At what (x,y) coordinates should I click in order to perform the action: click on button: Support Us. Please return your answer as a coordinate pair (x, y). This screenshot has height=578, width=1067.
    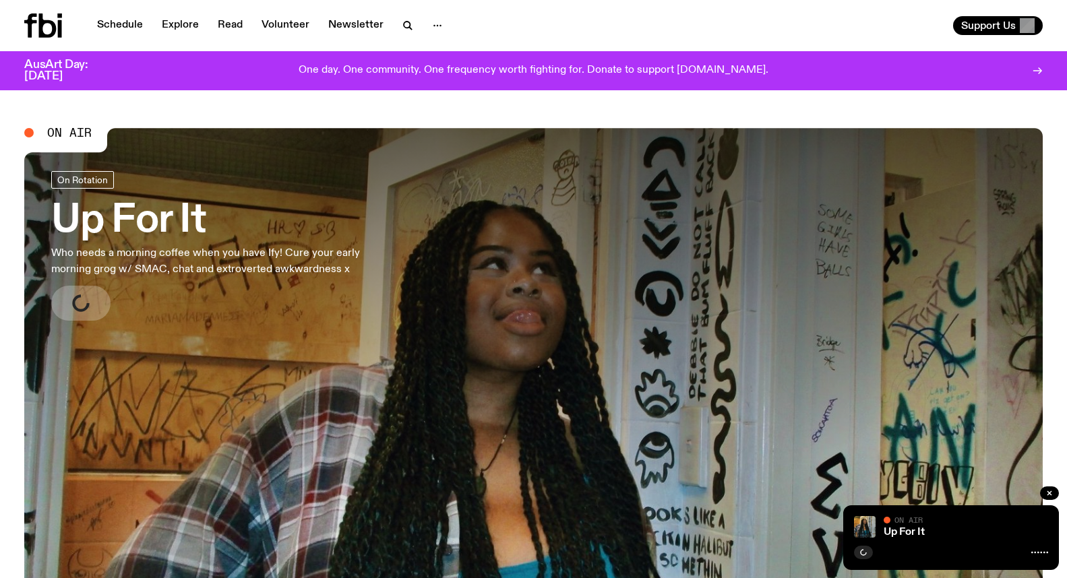
    Looking at the image, I should click on (998, 26).